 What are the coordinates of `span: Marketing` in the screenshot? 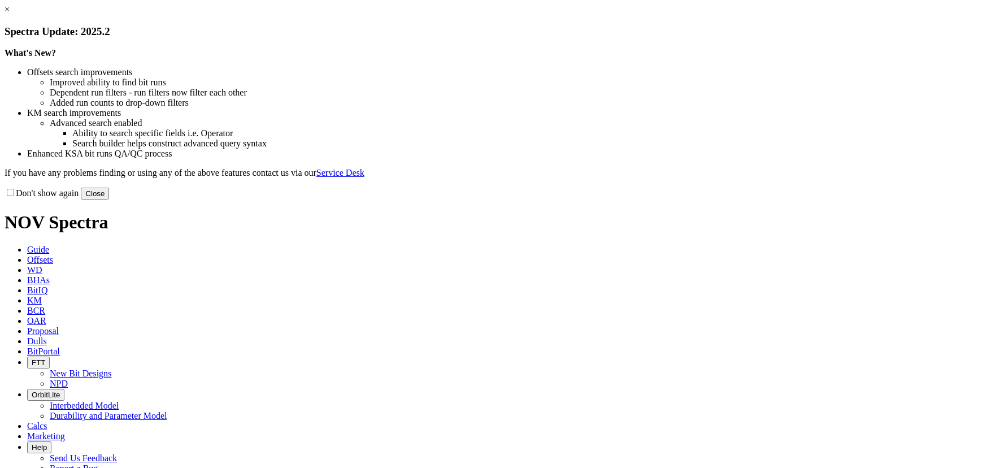 It's located at (46, 435).